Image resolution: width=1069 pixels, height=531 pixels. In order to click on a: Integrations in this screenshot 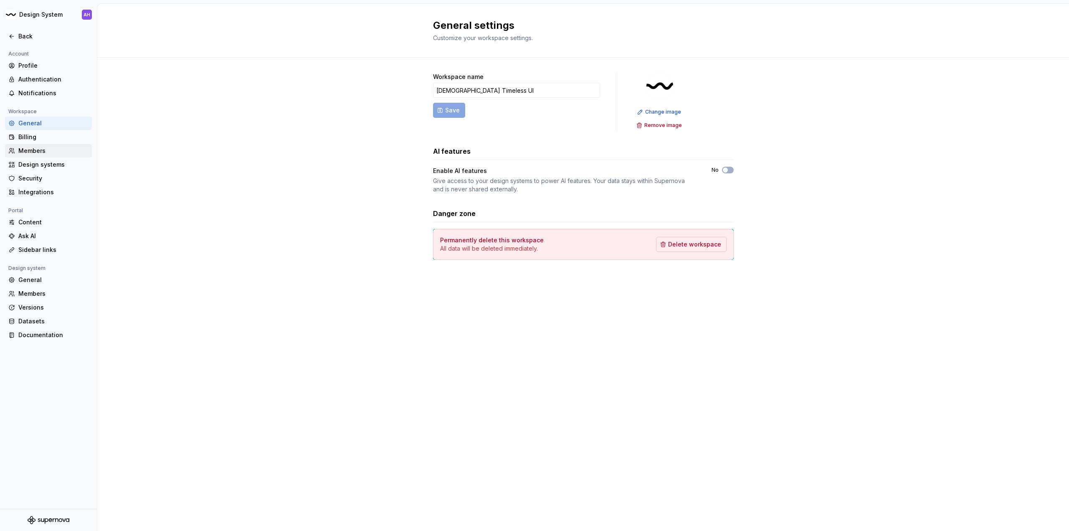, I will do `click(48, 192)`.